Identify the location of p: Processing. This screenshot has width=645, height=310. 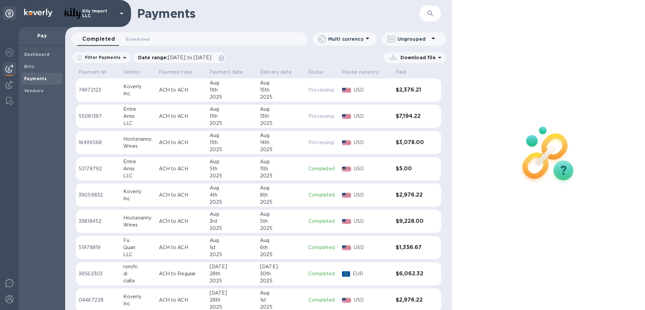
(323, 142).